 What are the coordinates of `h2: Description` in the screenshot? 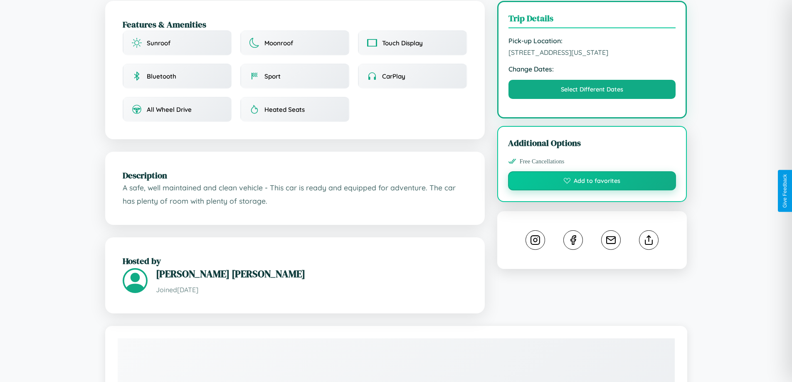 It's located at (295, 175).